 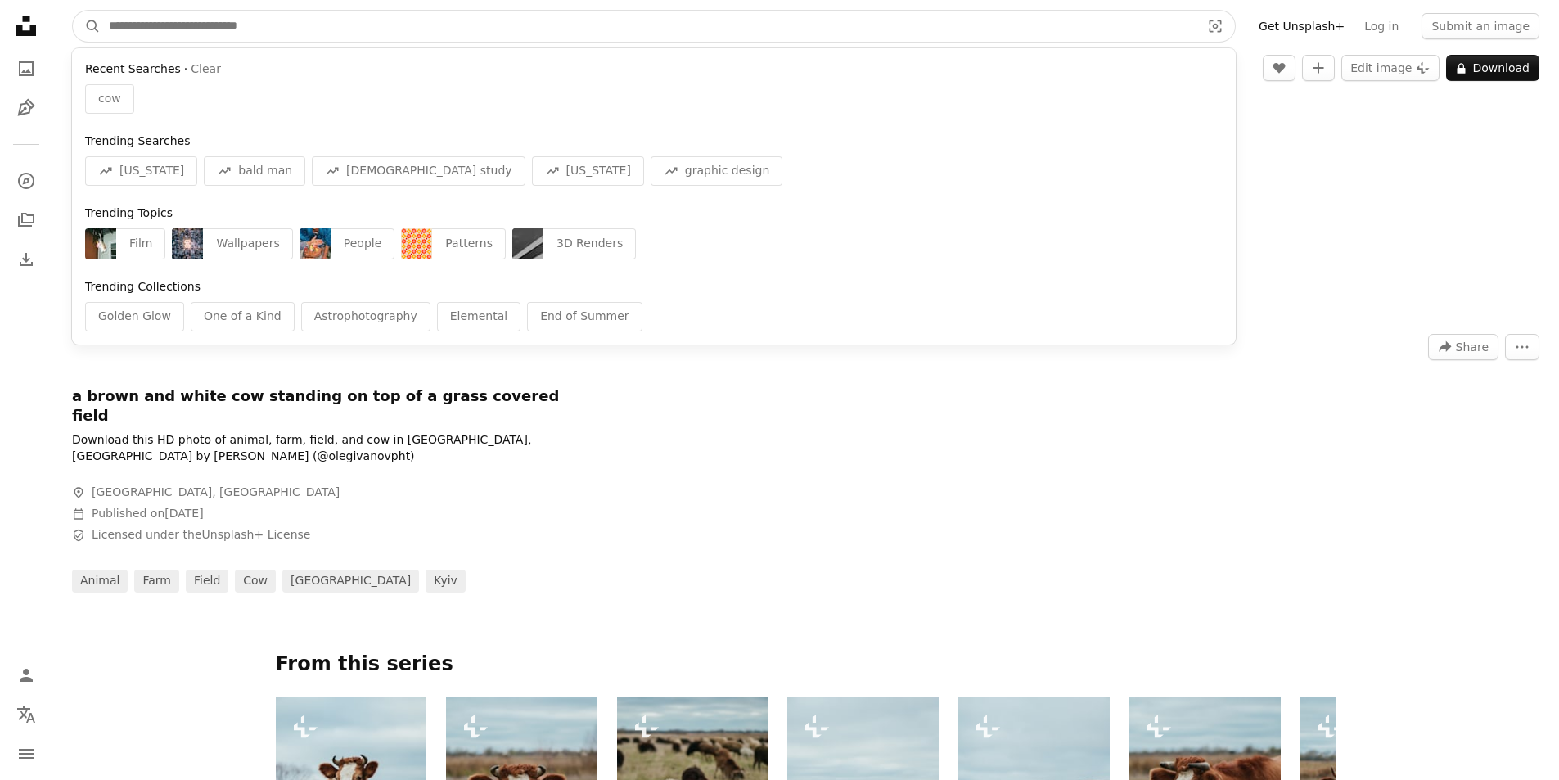 What do you see at coordinates (134, 317) in the screenshot?
I see `div: Golden Glow` at bounding box center [134, 317].